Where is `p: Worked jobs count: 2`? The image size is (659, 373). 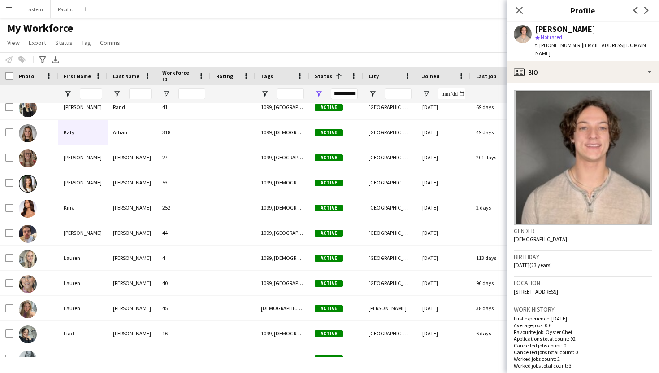
p: Worked jobs count: 2 is located at coordinates (583, 358).